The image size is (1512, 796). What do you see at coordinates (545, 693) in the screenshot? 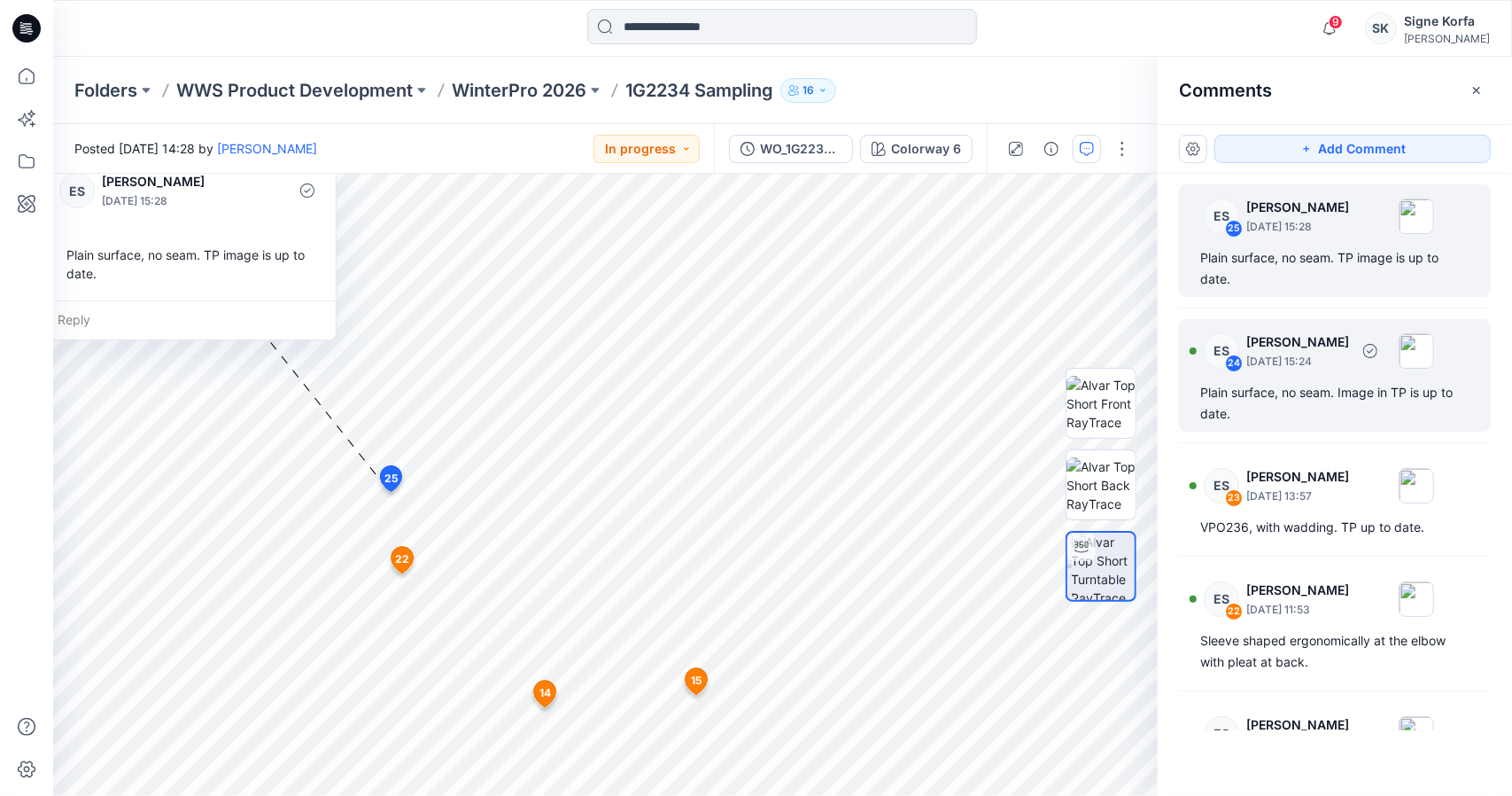
I see `span: 14` at bounding box center [545, 693].